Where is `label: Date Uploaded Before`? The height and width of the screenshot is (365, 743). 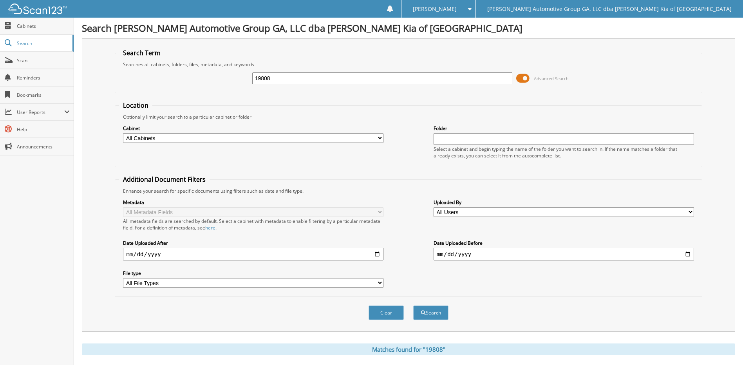 label: Date Uploaded Before is located at coordinates (563, 243).